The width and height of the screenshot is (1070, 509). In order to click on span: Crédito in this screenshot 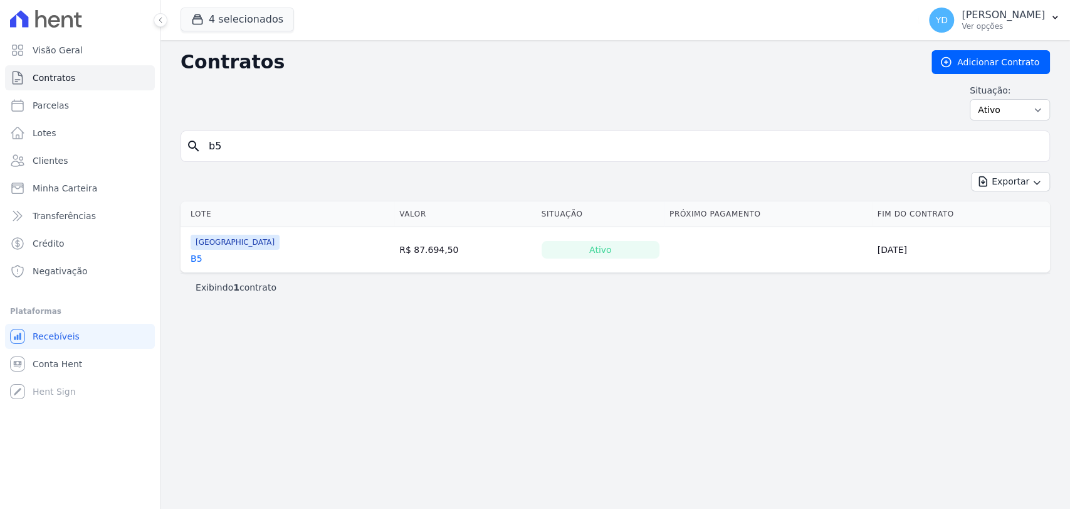, I will do `click(48, 243)`.